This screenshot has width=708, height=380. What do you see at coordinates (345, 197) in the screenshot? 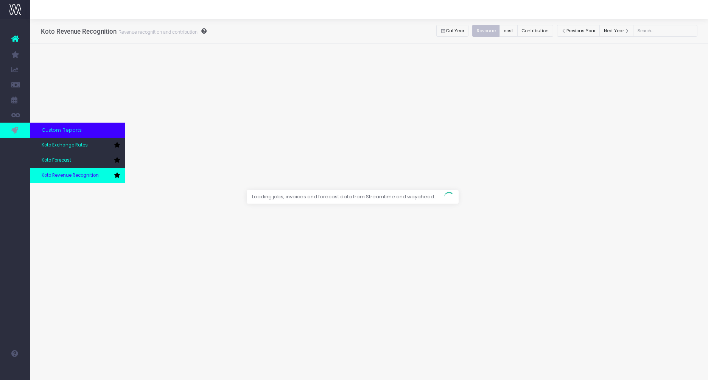
I see `span: Loading jobs, invoices and forecast data from Streamtime and wayahead...` at bounding box center [345, 197].